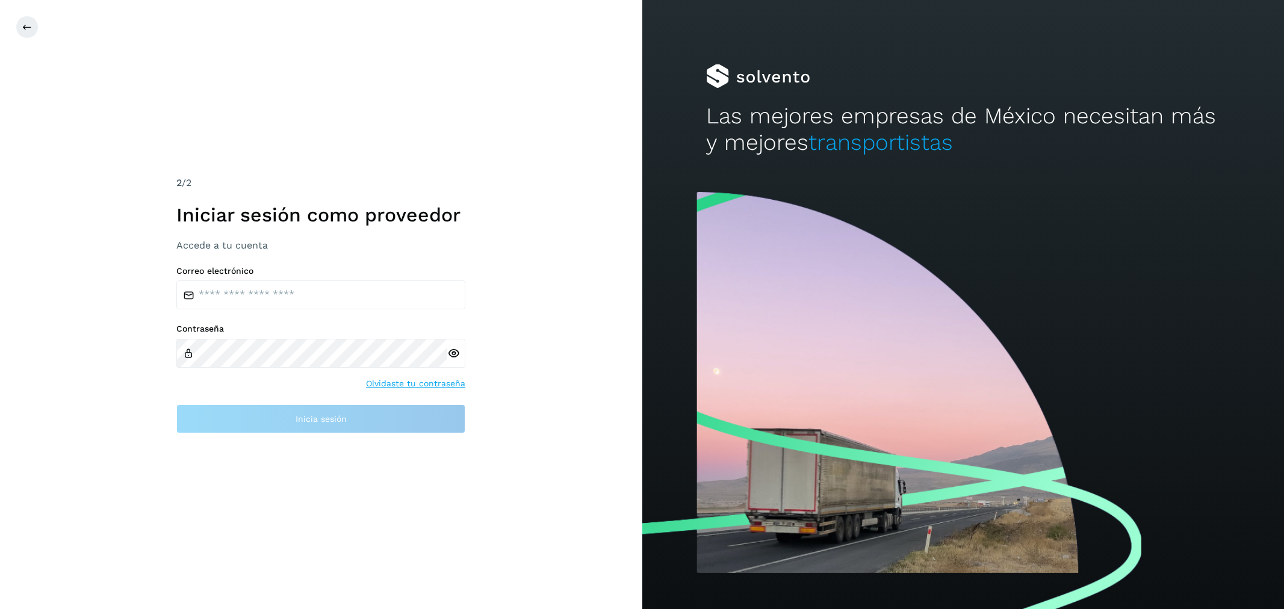 Image resolution: width=1284 pixels, height=609 pixels. I want to click on a: Olvidaste tu contraseña, so click(415, 383).